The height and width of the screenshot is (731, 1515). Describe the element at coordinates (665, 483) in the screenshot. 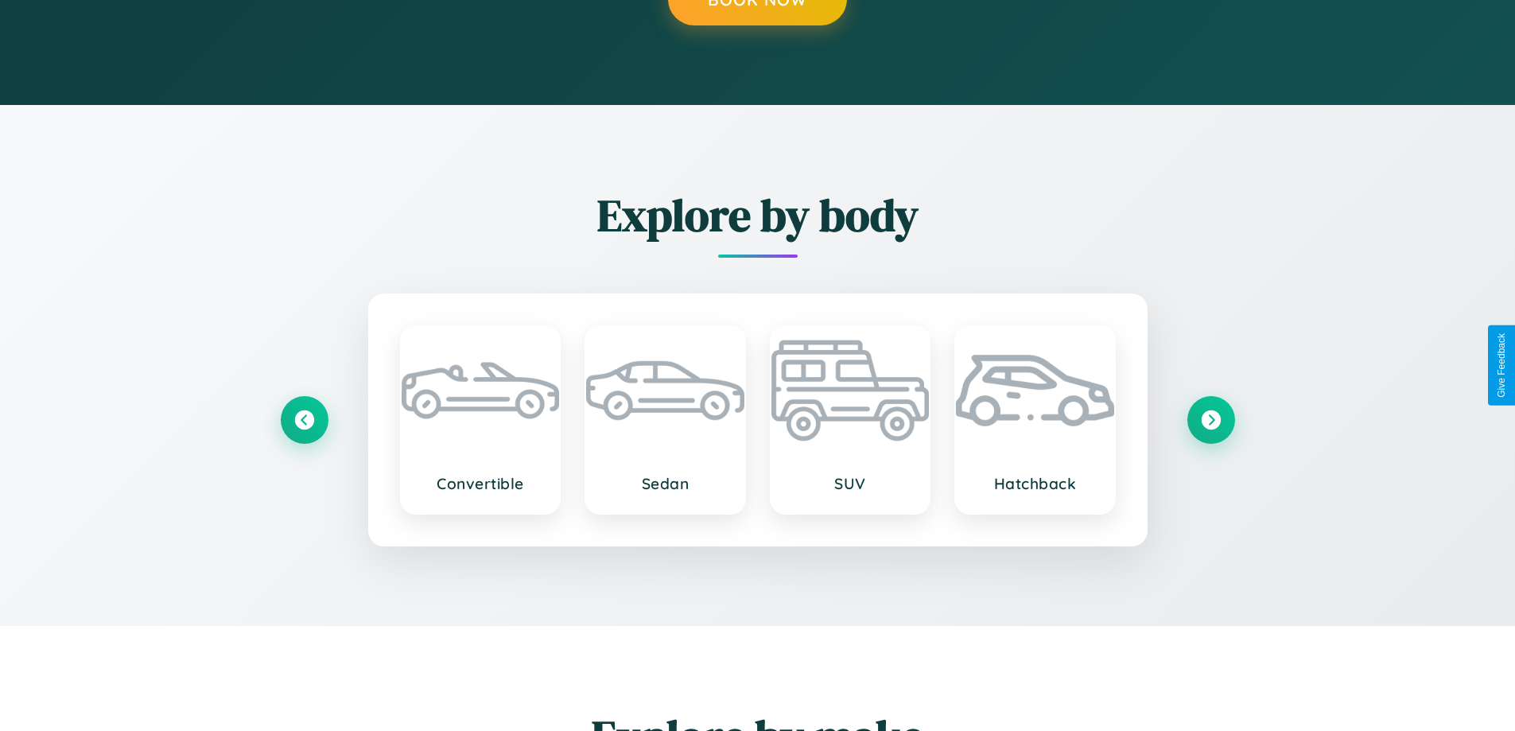

I see `h3: Sedan` at that location.